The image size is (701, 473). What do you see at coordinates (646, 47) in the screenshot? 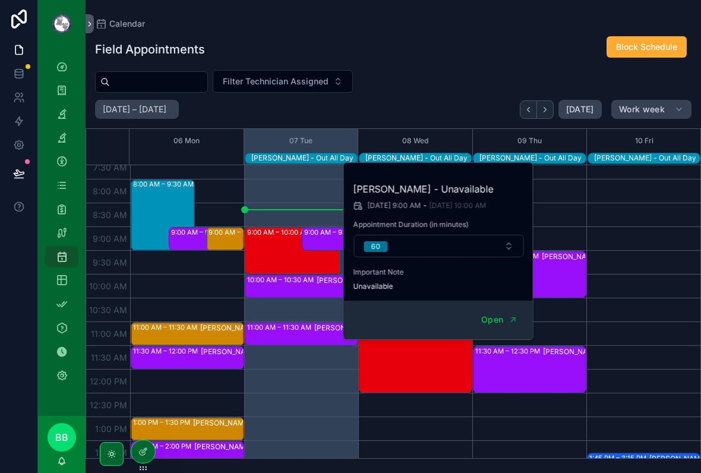
I see `button: Block Schedule` at bounding box center [646, 47].